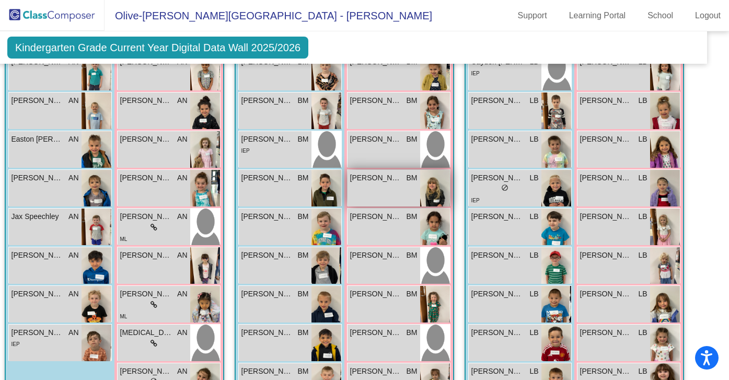 The width and height of the screenshot is (729, 380). Describe the element at coordinates (124, 316) in the screenshot. I see `span: ML` at that location.